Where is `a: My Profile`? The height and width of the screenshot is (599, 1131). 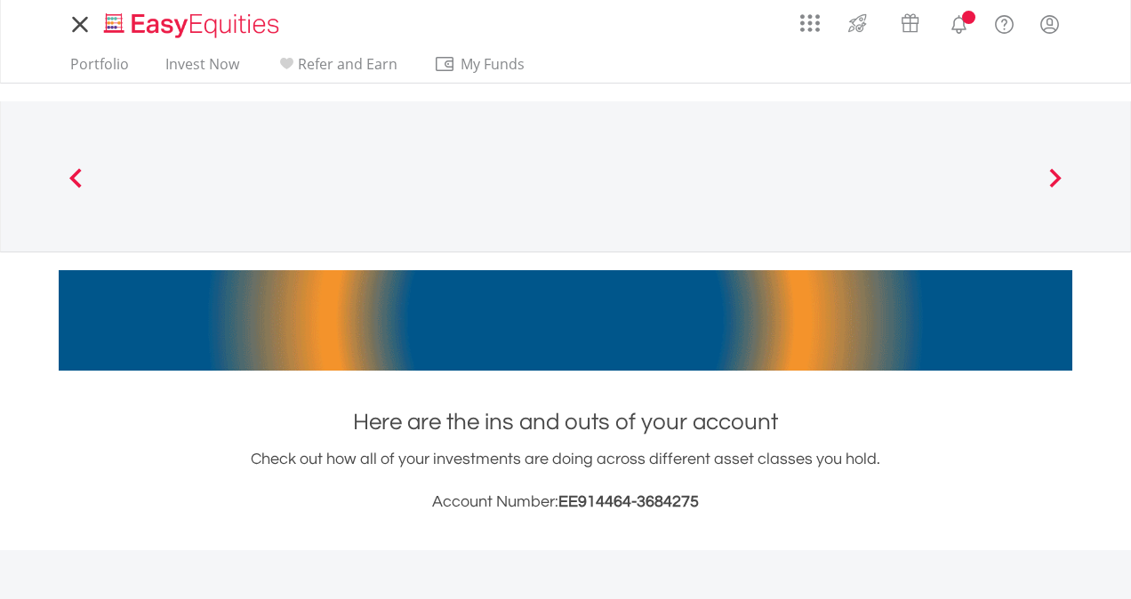 a: My Profile is located at coordinates (1049, 24).